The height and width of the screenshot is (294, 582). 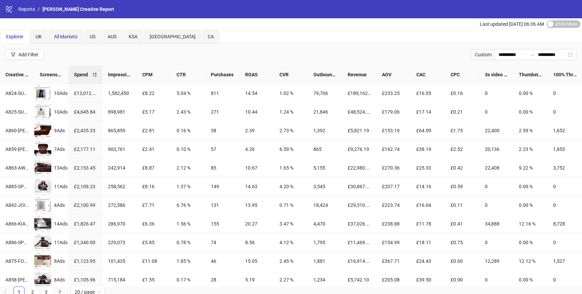 I want to click on span: 7 Ads, so click(x=59, y=149).